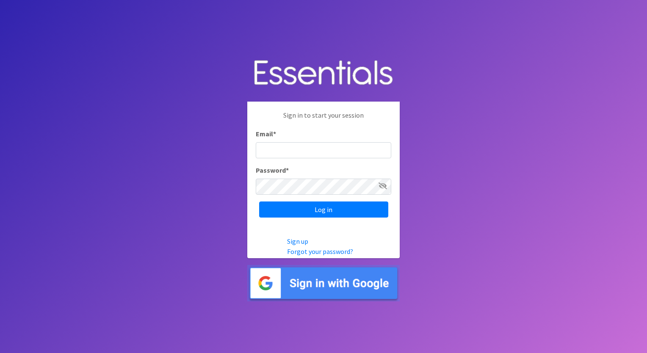 Image resolution: width=647 pixels, height=353 pixels. I want to click on p: Sign in to start your session, so click(324, 119).